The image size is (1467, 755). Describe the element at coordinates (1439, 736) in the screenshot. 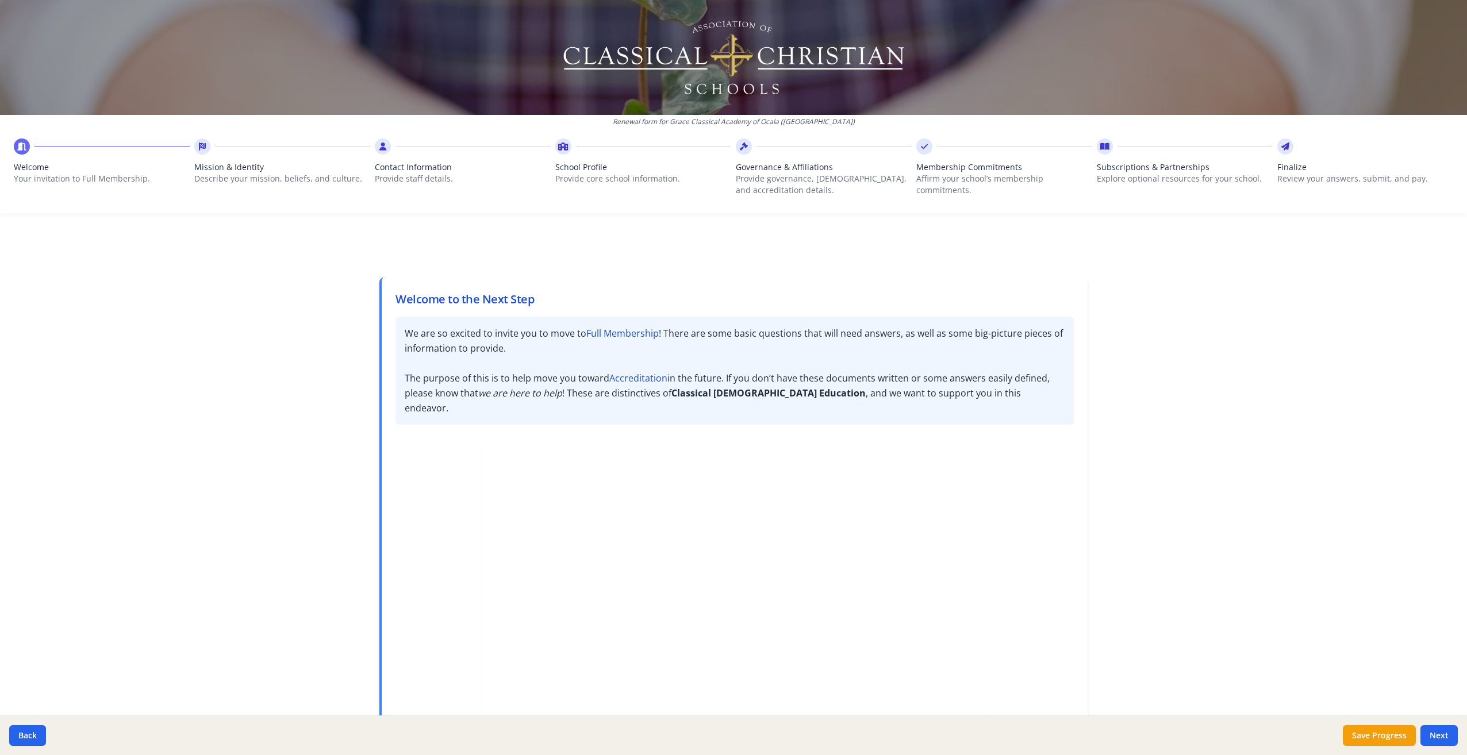

I see `button: Next` at that location.